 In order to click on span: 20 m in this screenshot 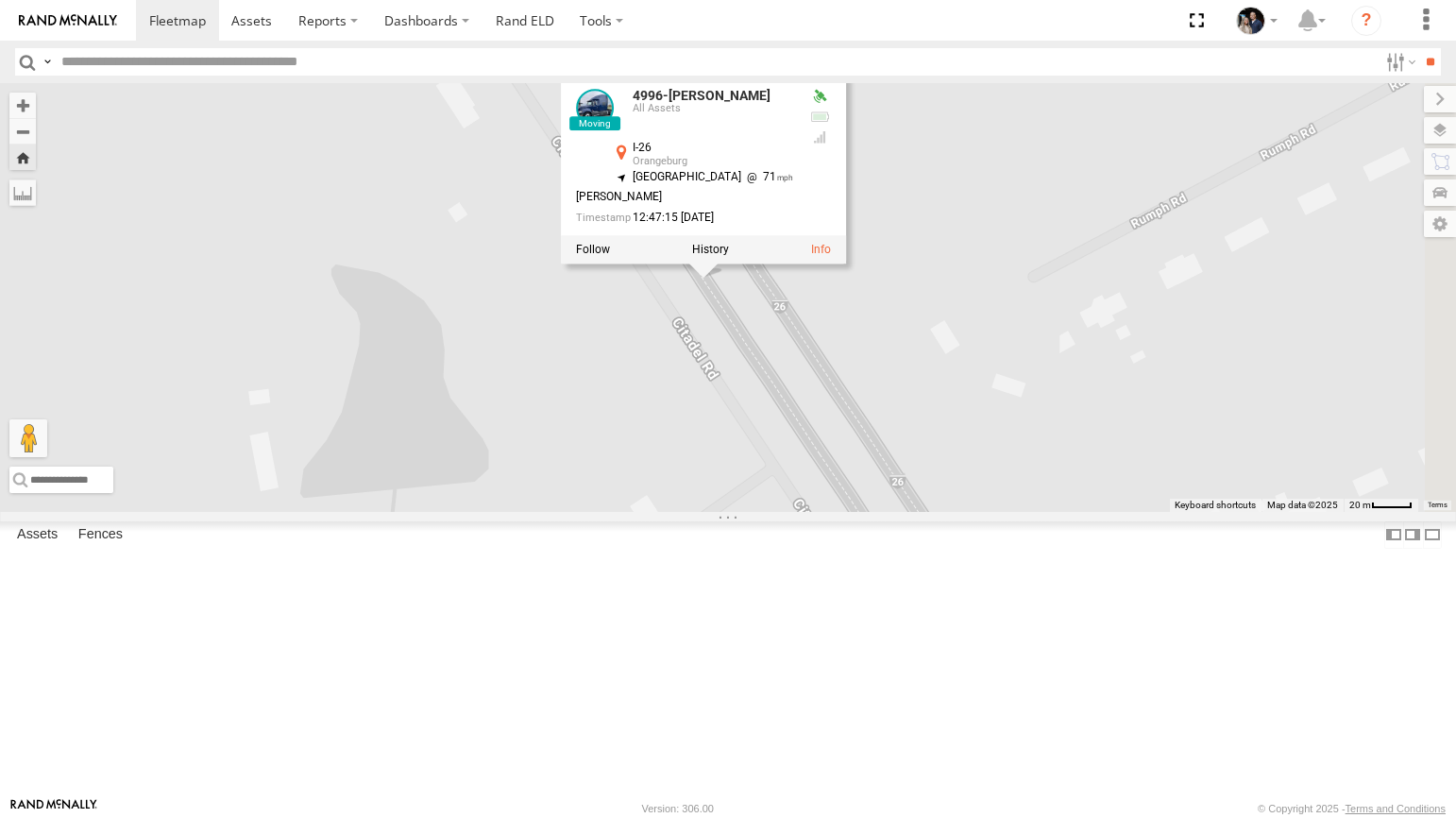, I will do `click(1360, 504)`.